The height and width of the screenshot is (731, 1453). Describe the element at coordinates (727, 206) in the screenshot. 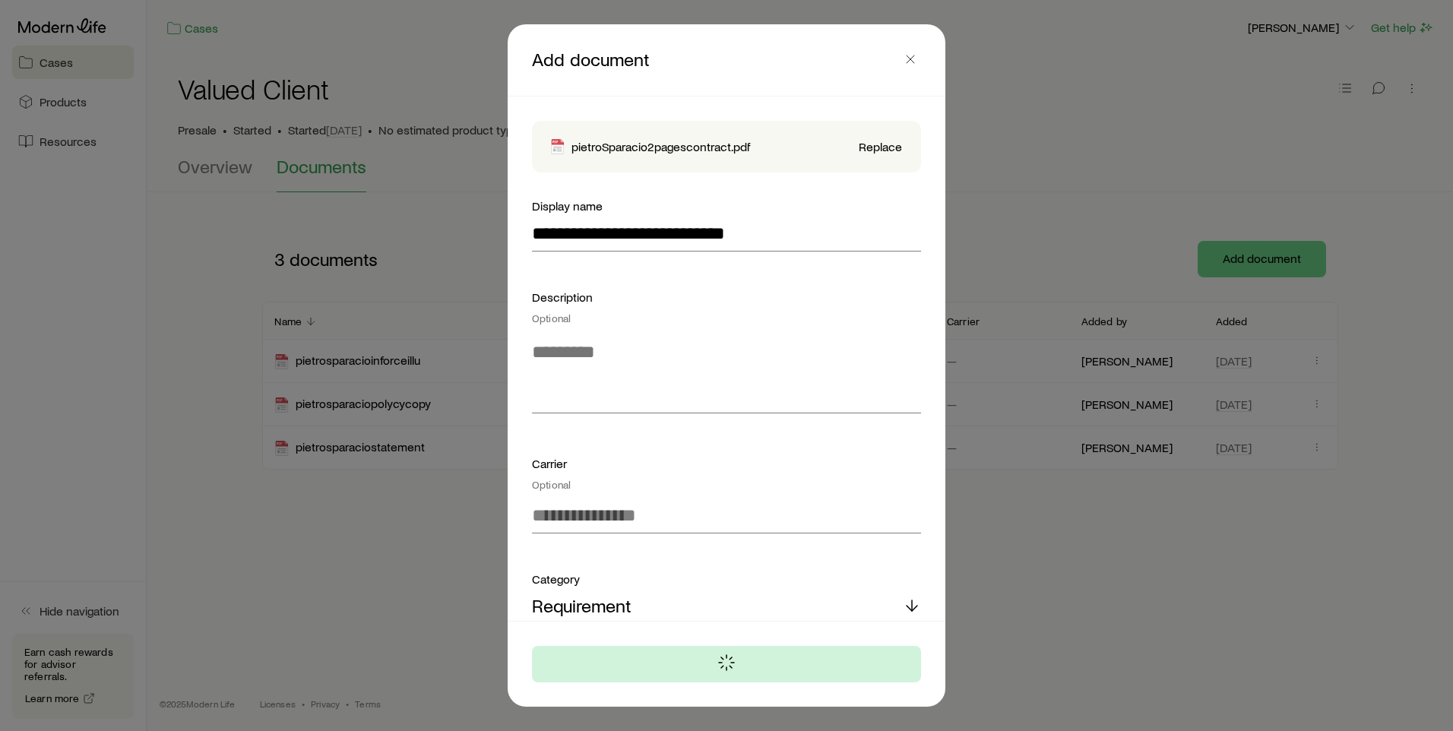

I see `div: Display name` at that location.